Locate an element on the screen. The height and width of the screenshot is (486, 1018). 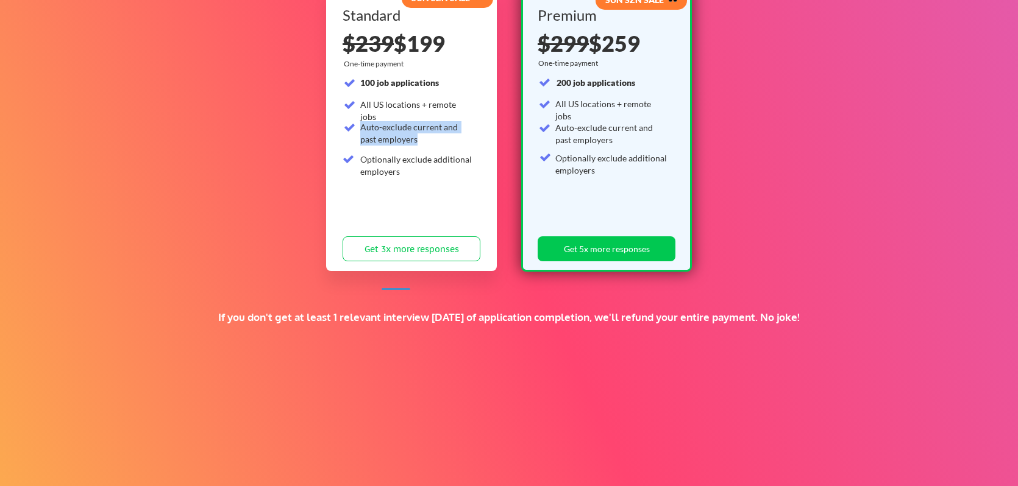
s: $239 is located at coordinates (368, 43).